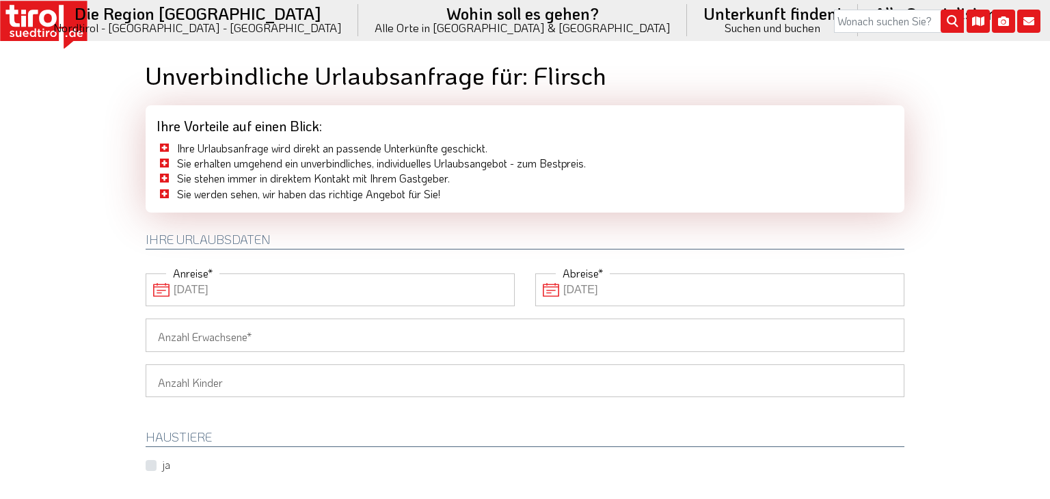 This screenshot has width=1050, height=499. What do you see at coordinates (1029, 21) in the screenshot?
I see `i: Kontakt` at bounding box center [1029, 21].